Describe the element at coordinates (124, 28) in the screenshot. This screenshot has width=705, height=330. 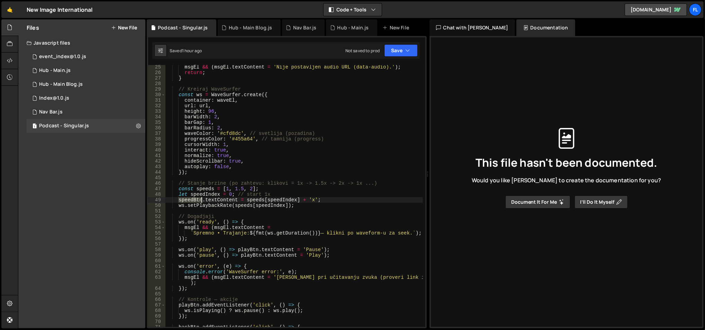
I see `button: New File` at that location.